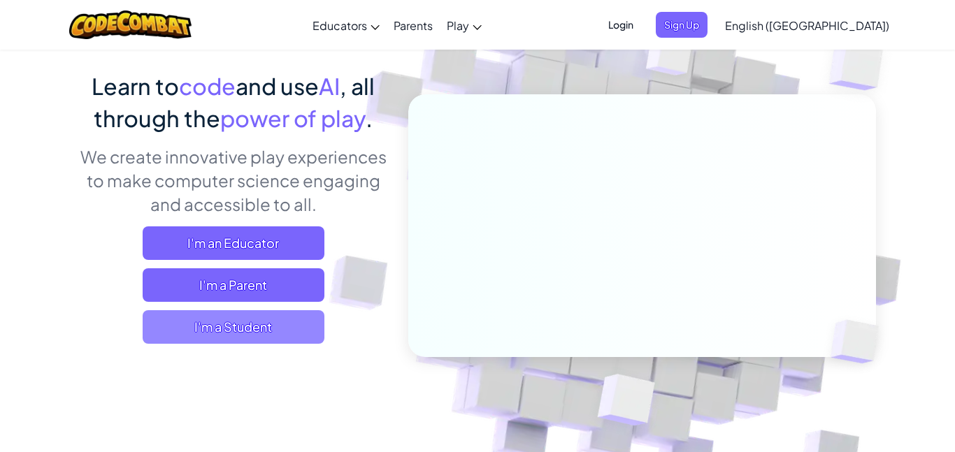  Describe the element at coordinates (233, 180) in the screenshot. I see `p: We create innovative play experiences to make computer science engaging and accessible to all.` at that location.